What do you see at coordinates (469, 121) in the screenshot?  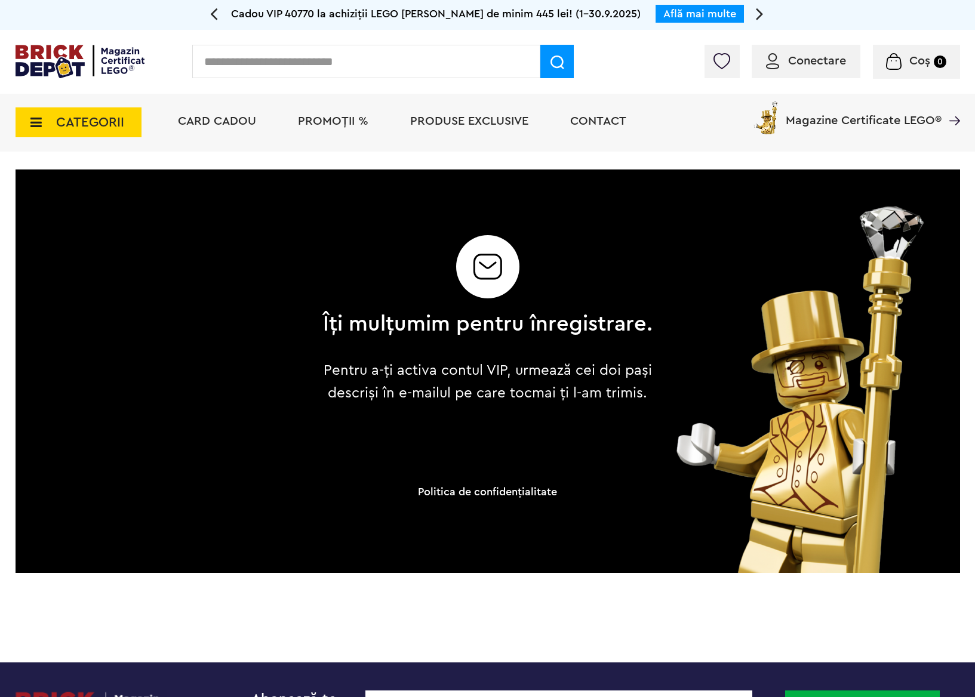 I see `a: Produse exclusive` at bounding box center [469, 121].